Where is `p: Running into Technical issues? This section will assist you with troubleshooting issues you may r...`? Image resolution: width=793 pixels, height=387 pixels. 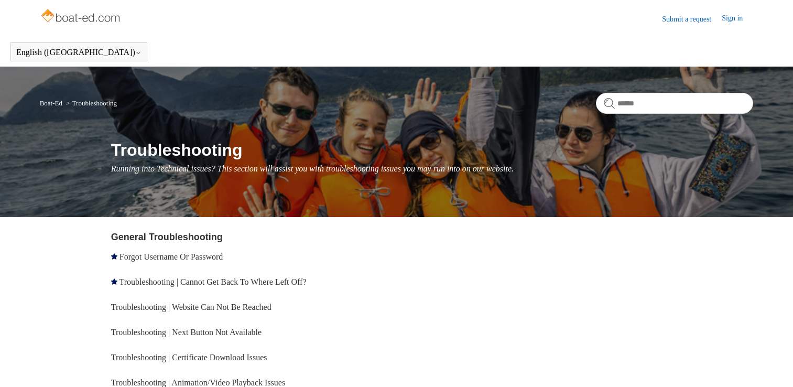
p: Running into Technical issues? This section will assist you with troubleshooting issues you may r... is located at coordinates (432, 169).